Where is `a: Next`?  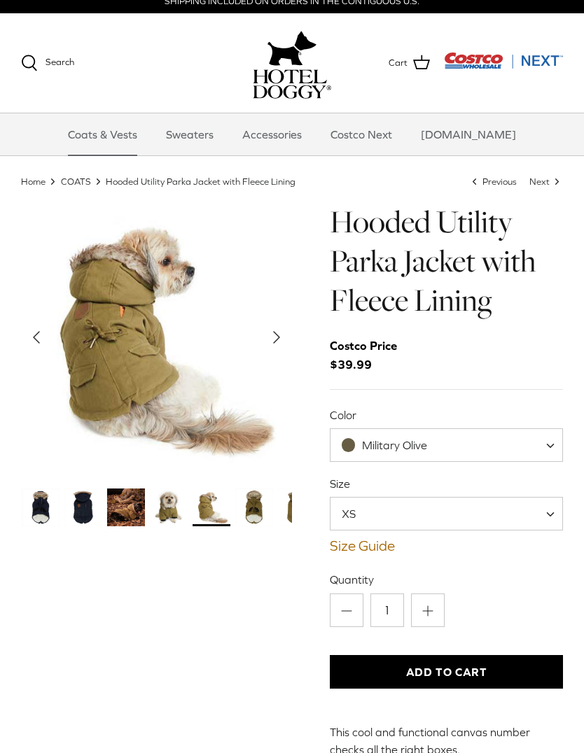
a: Next is located at coordinates (546, 181).